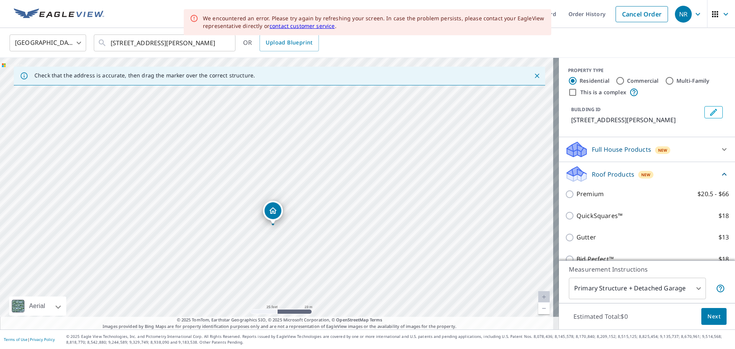 This screenshot has height=349, width=735. What do you see at coordinates (714, 316) in the screenshot?
I see `button: Next` at bounding box center [714, 316].